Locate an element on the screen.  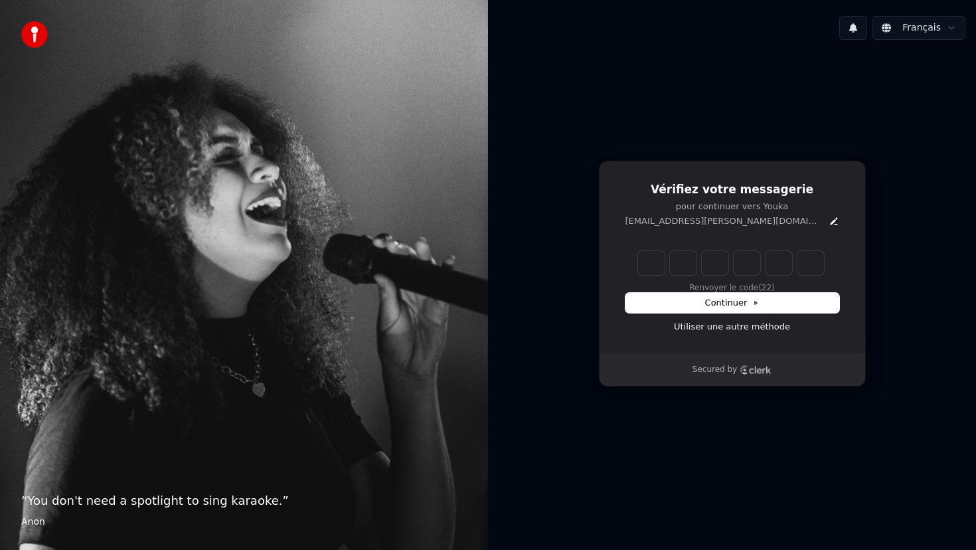
p: “ You don't need a spotlight to sing karaoke. ” is located at coordinates (244, 501).